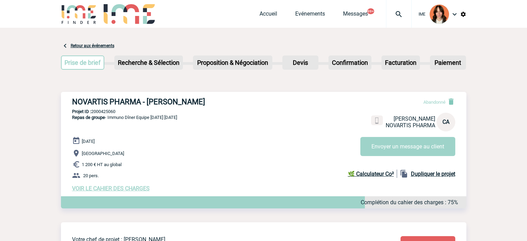  What do you see at coordinates (92, 46) in the screenshot?
I see `a: Retour aux événements` at bounding box center [92, 46].